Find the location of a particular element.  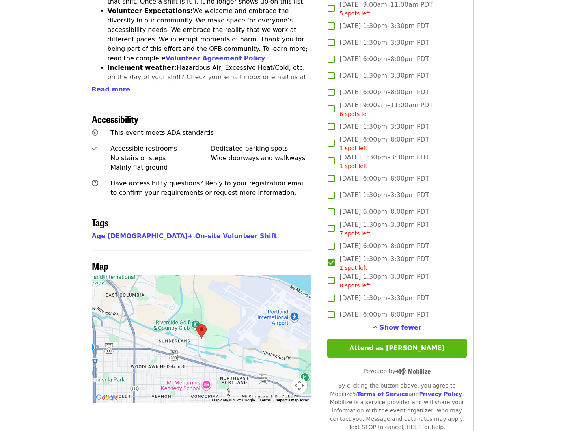

img: Google is located at coordinates (107, 398).